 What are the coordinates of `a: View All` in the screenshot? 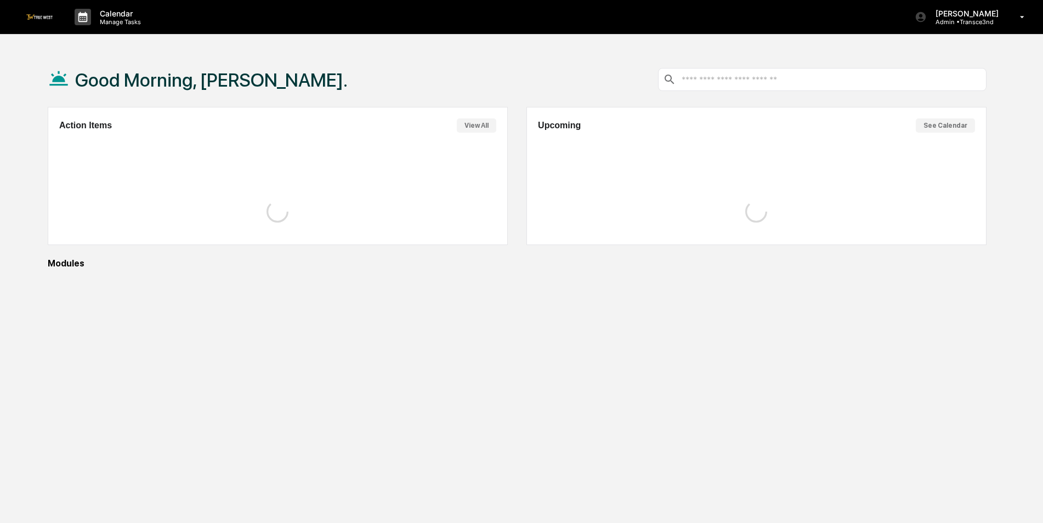 It's located at (476, 126).